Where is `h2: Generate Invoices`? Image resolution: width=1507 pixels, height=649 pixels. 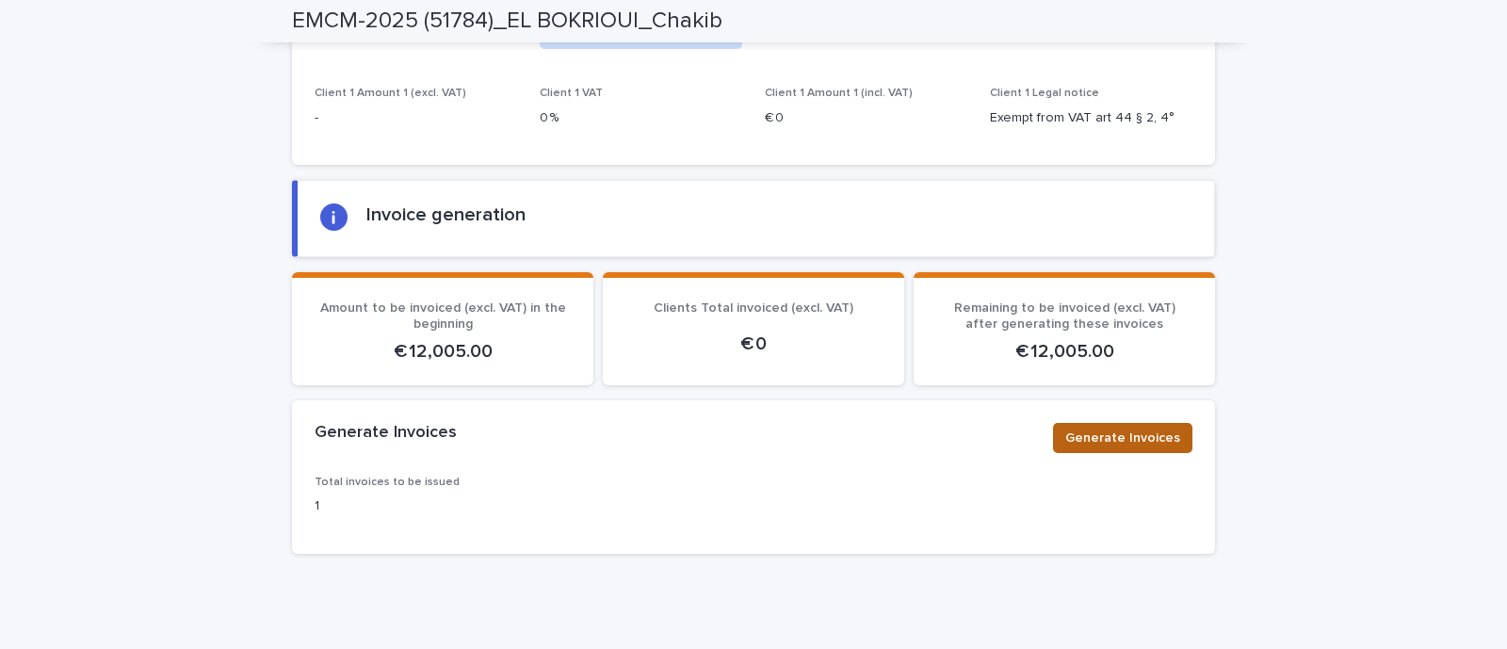
h2: Generate Invoices is located at coordinates (385, 433).